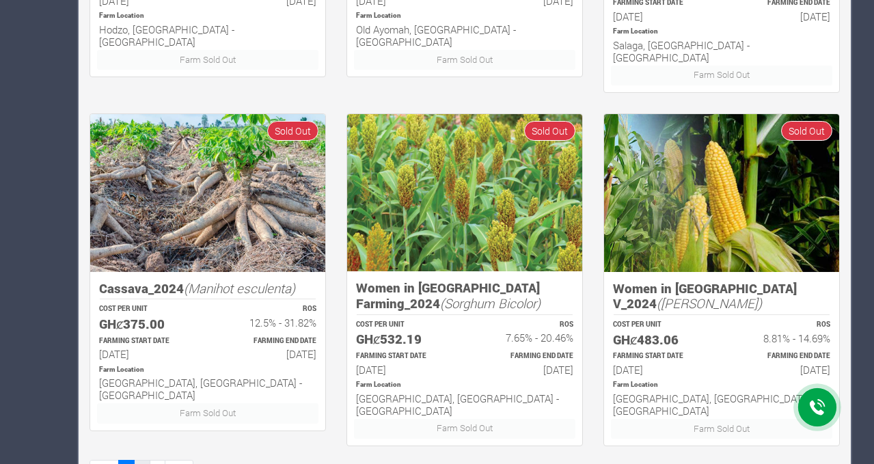  Describe the element at coordinates (404, 339) in the screenshot. I see `h5: GHȼ532.19` at that location.